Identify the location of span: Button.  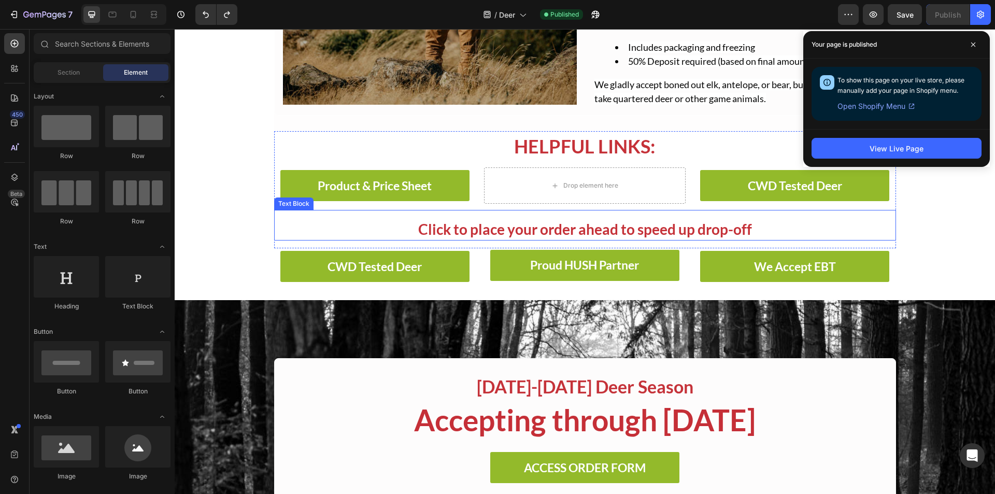
(43, 332).